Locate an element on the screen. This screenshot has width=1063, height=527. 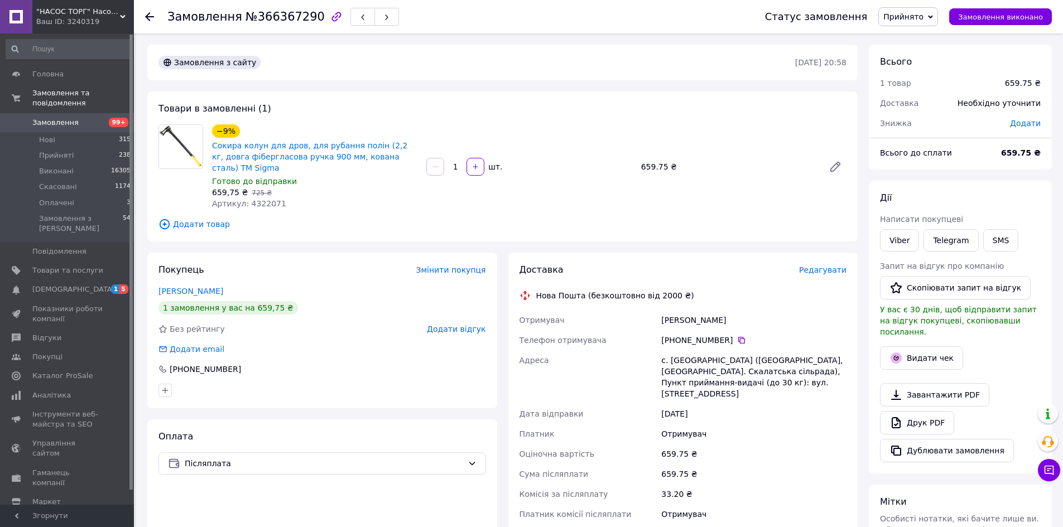
a: Telegram is located at coordinates (950, 240).